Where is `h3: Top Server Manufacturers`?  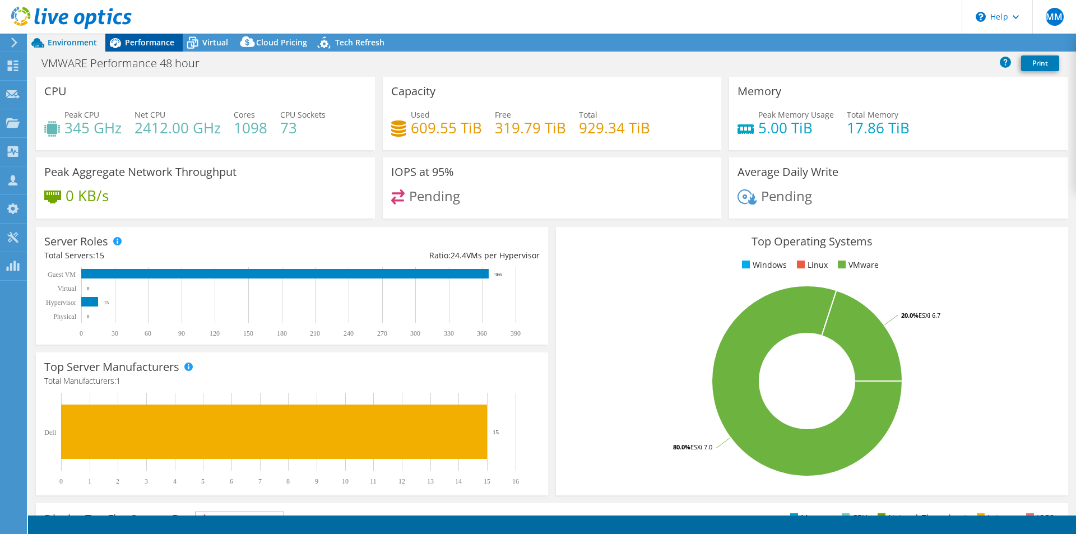
h3: Top Server Manufacturers is located at coordinates (112, 367).